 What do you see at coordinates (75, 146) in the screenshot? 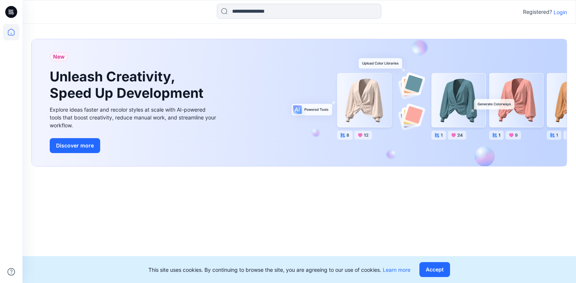
I see `button: Discover more` at bounding box center [75, 146].